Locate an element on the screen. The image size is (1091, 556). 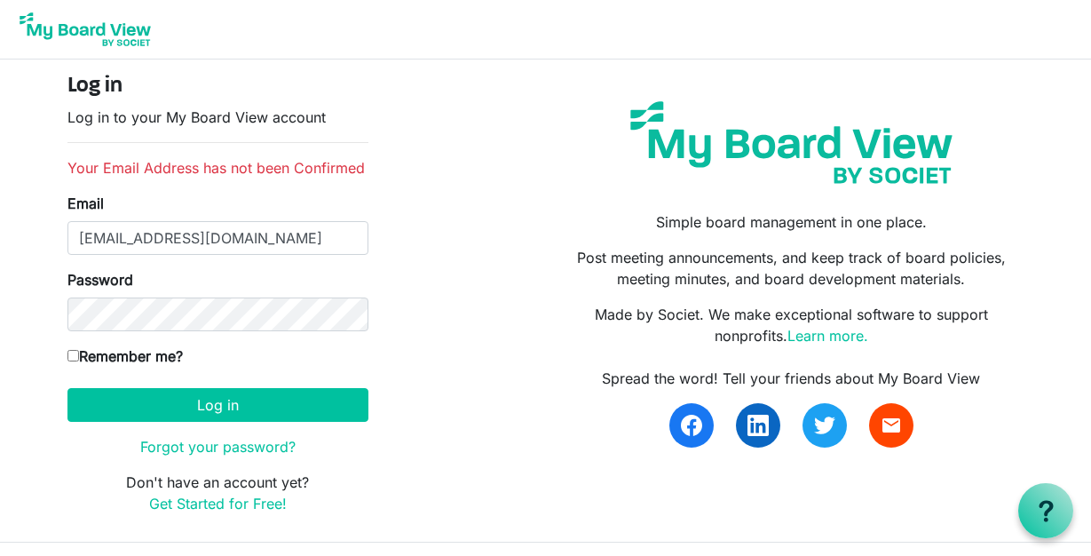
li: Your Email Address has not been Confirmed is located at coordinates (217, 168).